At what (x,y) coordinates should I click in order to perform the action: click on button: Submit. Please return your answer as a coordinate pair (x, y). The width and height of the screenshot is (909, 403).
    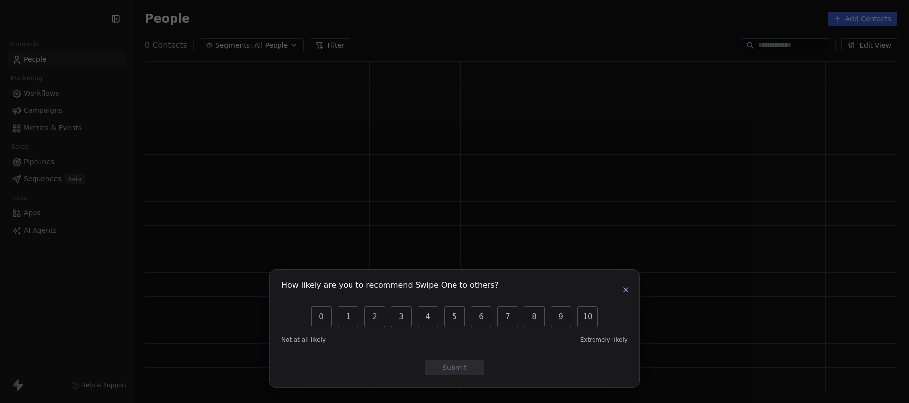
    Looking at the image, I should click on (454, 368).